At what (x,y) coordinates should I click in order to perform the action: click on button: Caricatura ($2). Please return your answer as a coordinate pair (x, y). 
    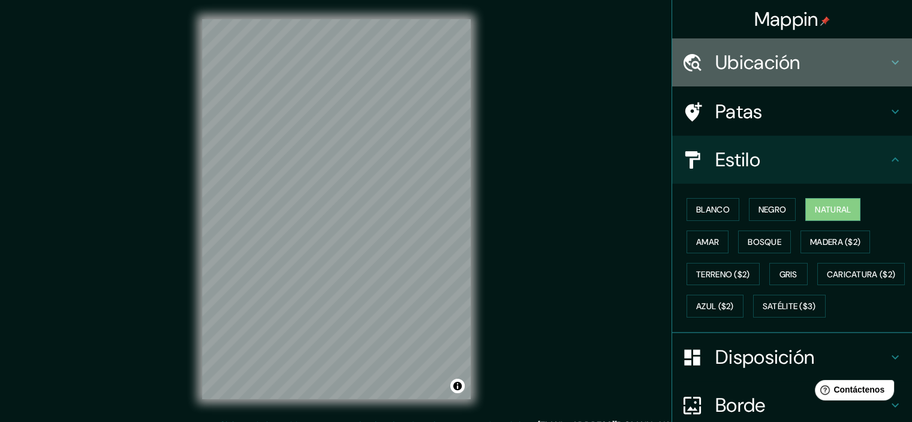
    Looking at the image, I should click on (861, 274).